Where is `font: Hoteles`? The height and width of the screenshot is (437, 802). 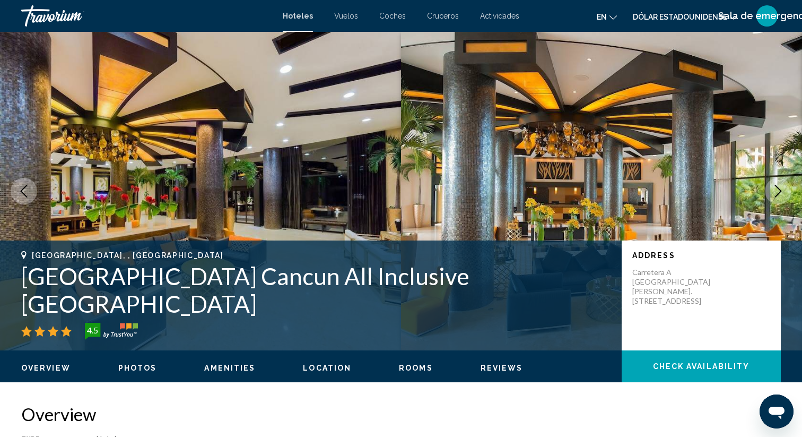
font: Hoteles is located at coordinates (298, 16).